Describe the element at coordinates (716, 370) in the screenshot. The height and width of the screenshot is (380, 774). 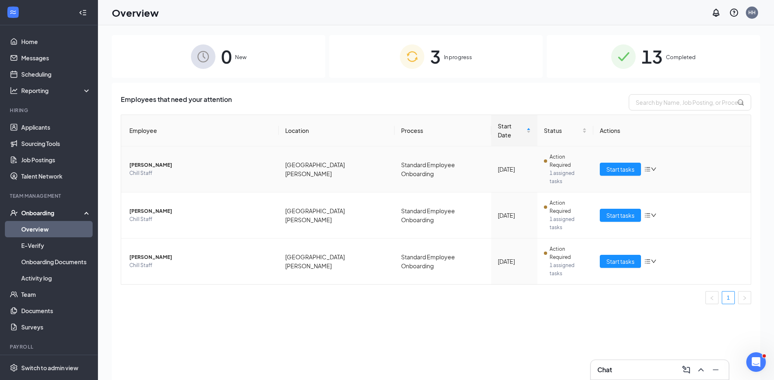
I see `svg: Minimize` at that location.